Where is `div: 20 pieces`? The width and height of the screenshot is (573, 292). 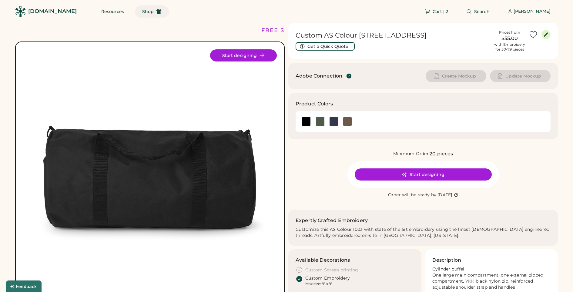 div: 20 pieces is located at coordinates (441, 154).